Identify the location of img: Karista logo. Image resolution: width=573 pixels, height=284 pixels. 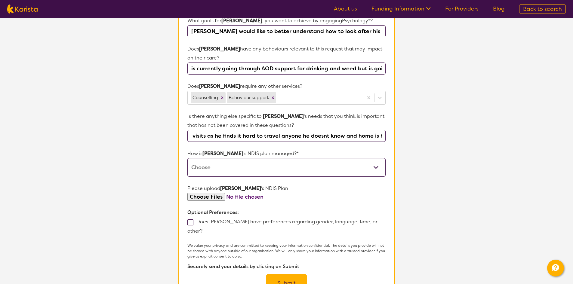
(22, 9).